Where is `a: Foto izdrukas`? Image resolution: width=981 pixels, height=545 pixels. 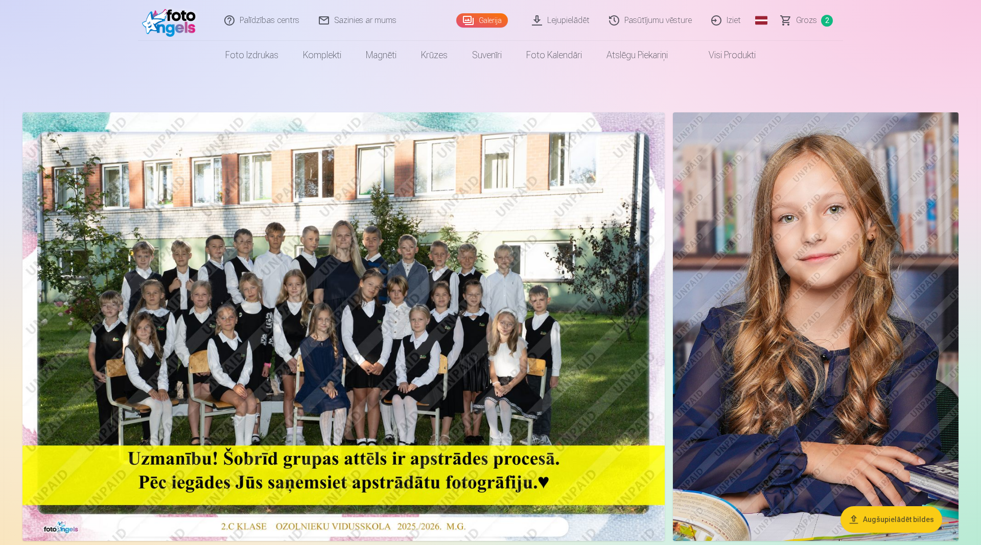
a: Foto izdrukas is located at coordinates (252, 55).